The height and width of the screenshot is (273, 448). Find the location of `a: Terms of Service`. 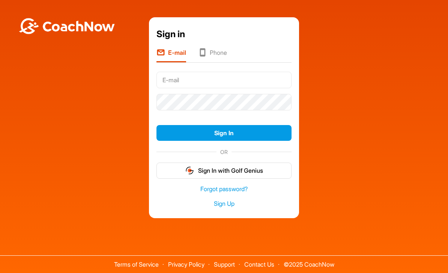

a: Terms of Service is located at coordinates (136, 264).